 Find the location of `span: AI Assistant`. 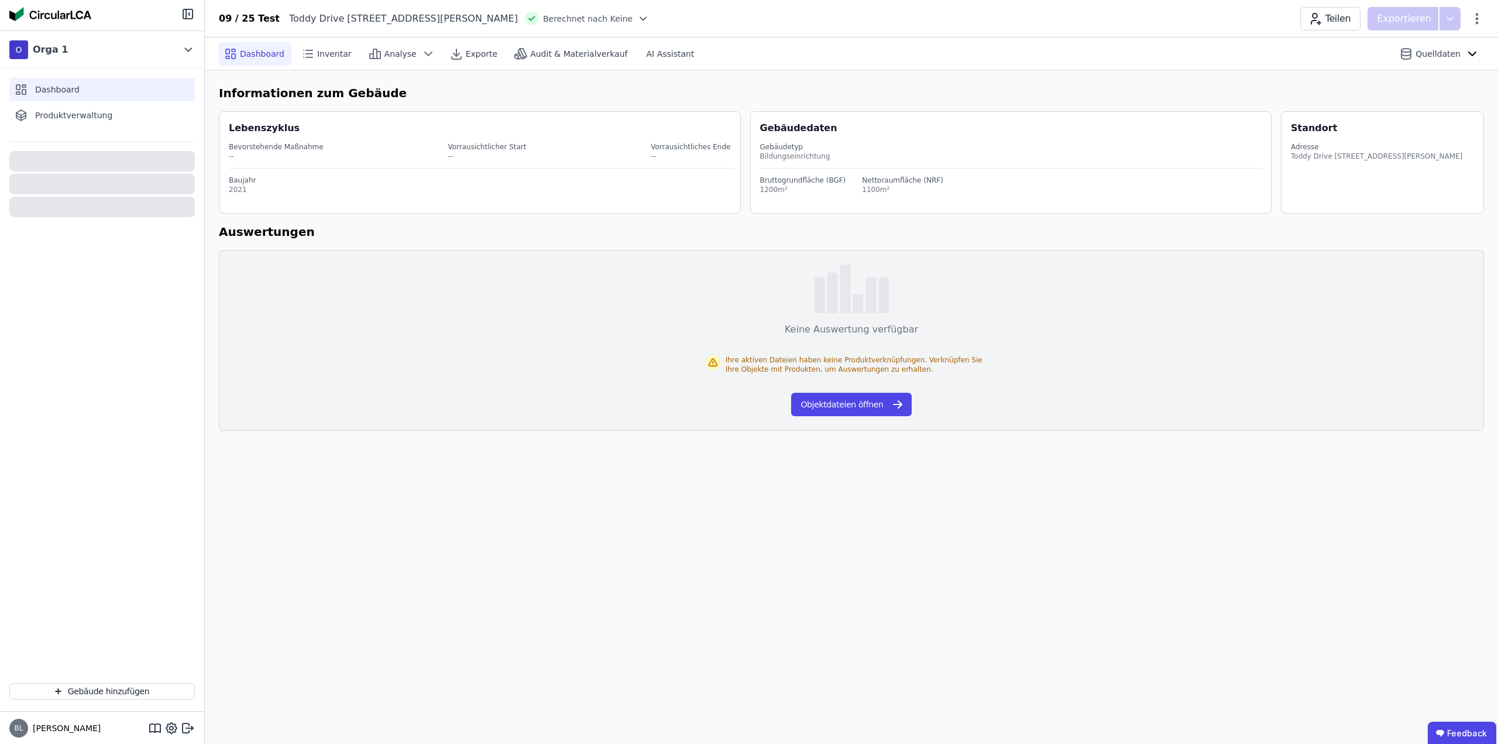

span: AI Assistant is located at coordinates (670, 54).